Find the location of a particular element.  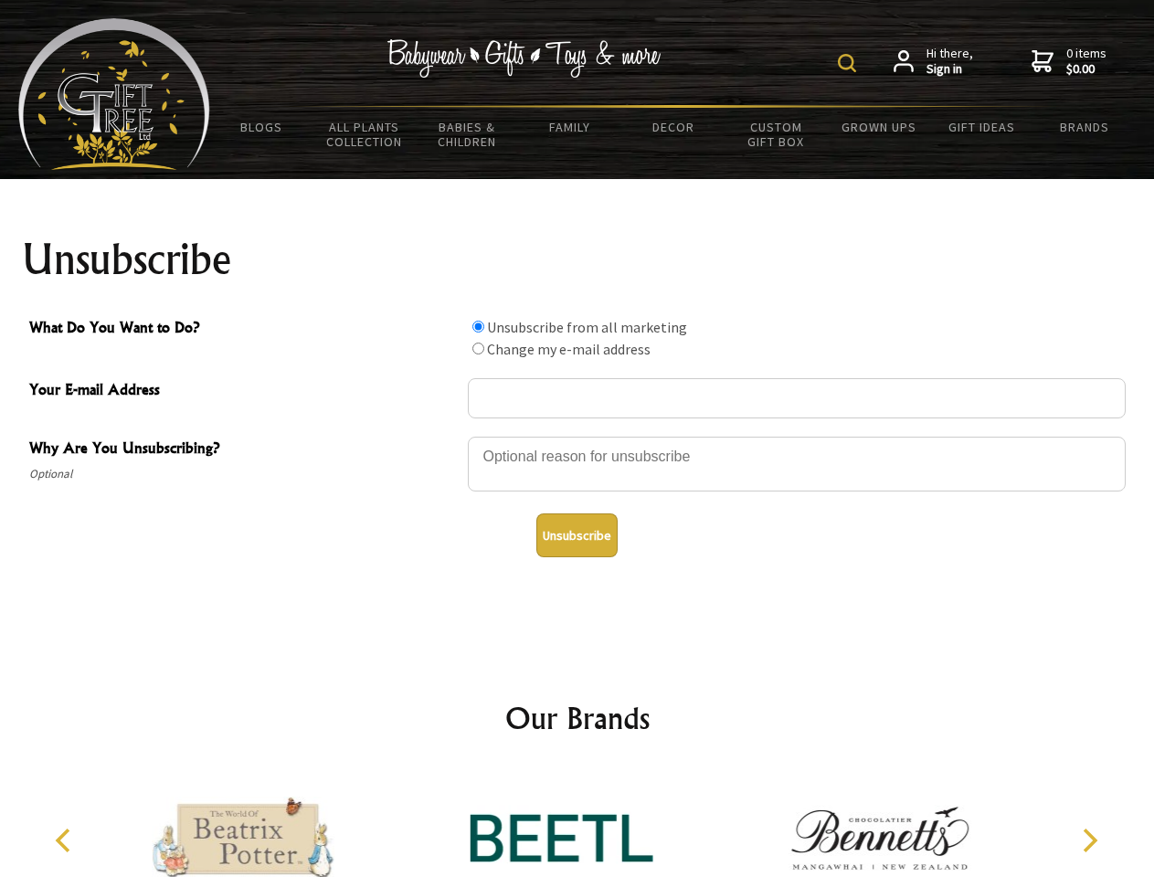

span: Hi there, is located at coordinates (949, 61).